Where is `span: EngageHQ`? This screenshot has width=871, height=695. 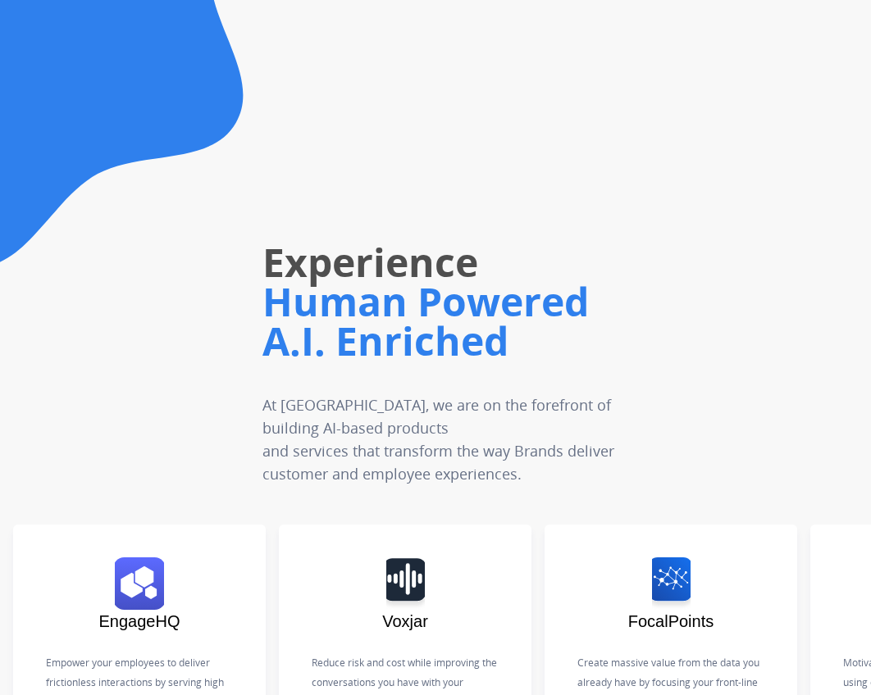
span: EngageHQ is located at coordinates (139, 622).